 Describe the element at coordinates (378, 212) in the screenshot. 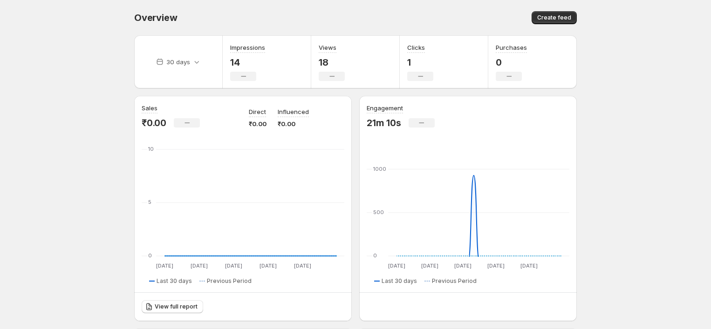

I see `text: 500` at that location.